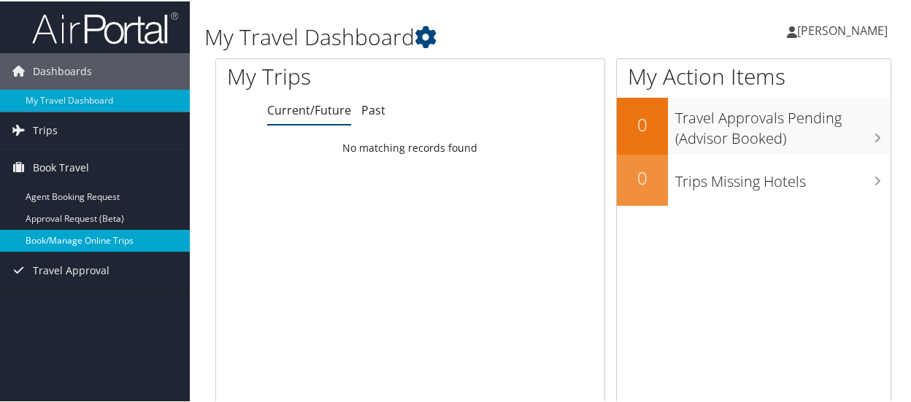  I want to click on td: No matching records found, so click(410, 147).